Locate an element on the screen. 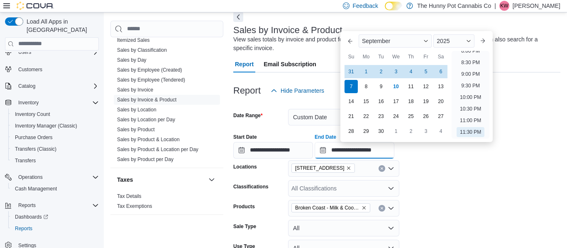  div: day-31 is located at coordinates (351, 72).